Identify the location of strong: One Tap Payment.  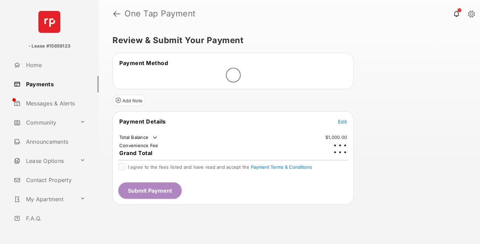
(160, 14).